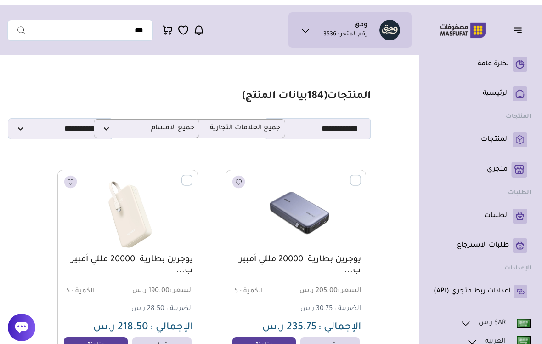 The width and height of the screenshot is (542, 344). Describe the element at coordinates (497, 211) in the screenshot. I see `p: الطلبات` at that location.